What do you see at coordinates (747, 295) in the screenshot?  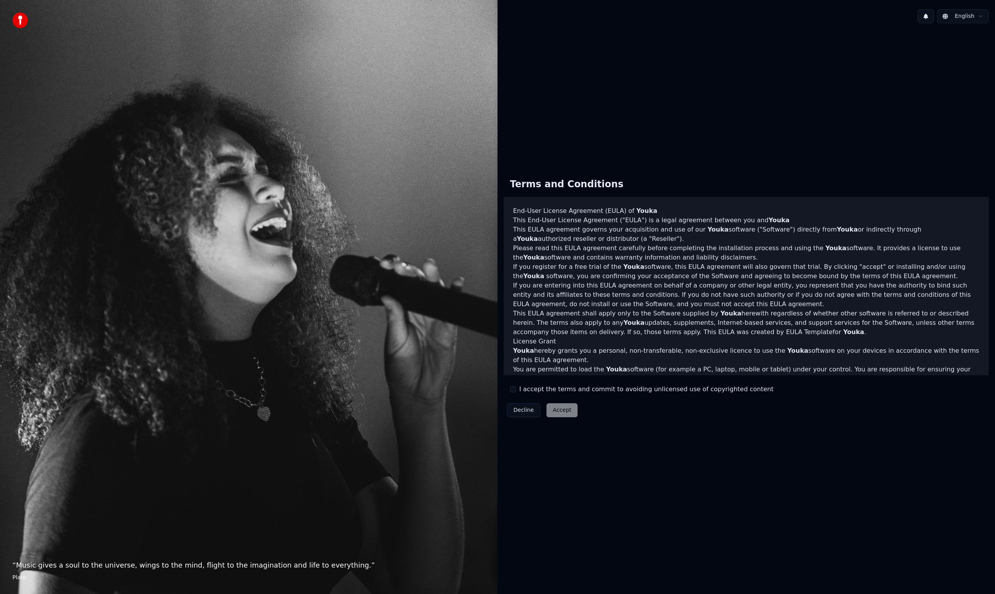 I see `p: If you are entering into this EULA agreement on behalf of a company or other legal entity, you re...` at bounding box center [747, 295].